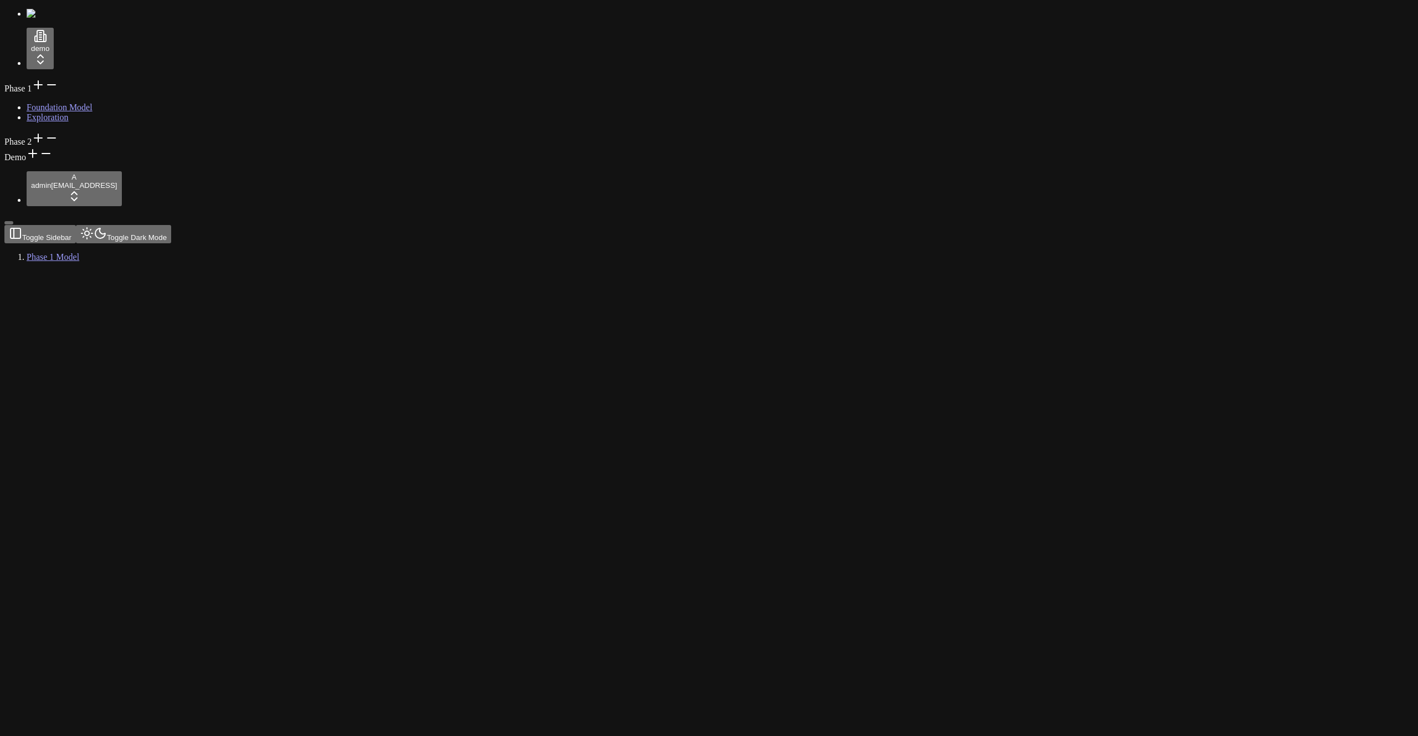 The width and height of the screenshot is (1418, 736). What do you see at coordinates (41, 185) in the screenshot?
I see `span: admin` at bounding box center [41, 185].